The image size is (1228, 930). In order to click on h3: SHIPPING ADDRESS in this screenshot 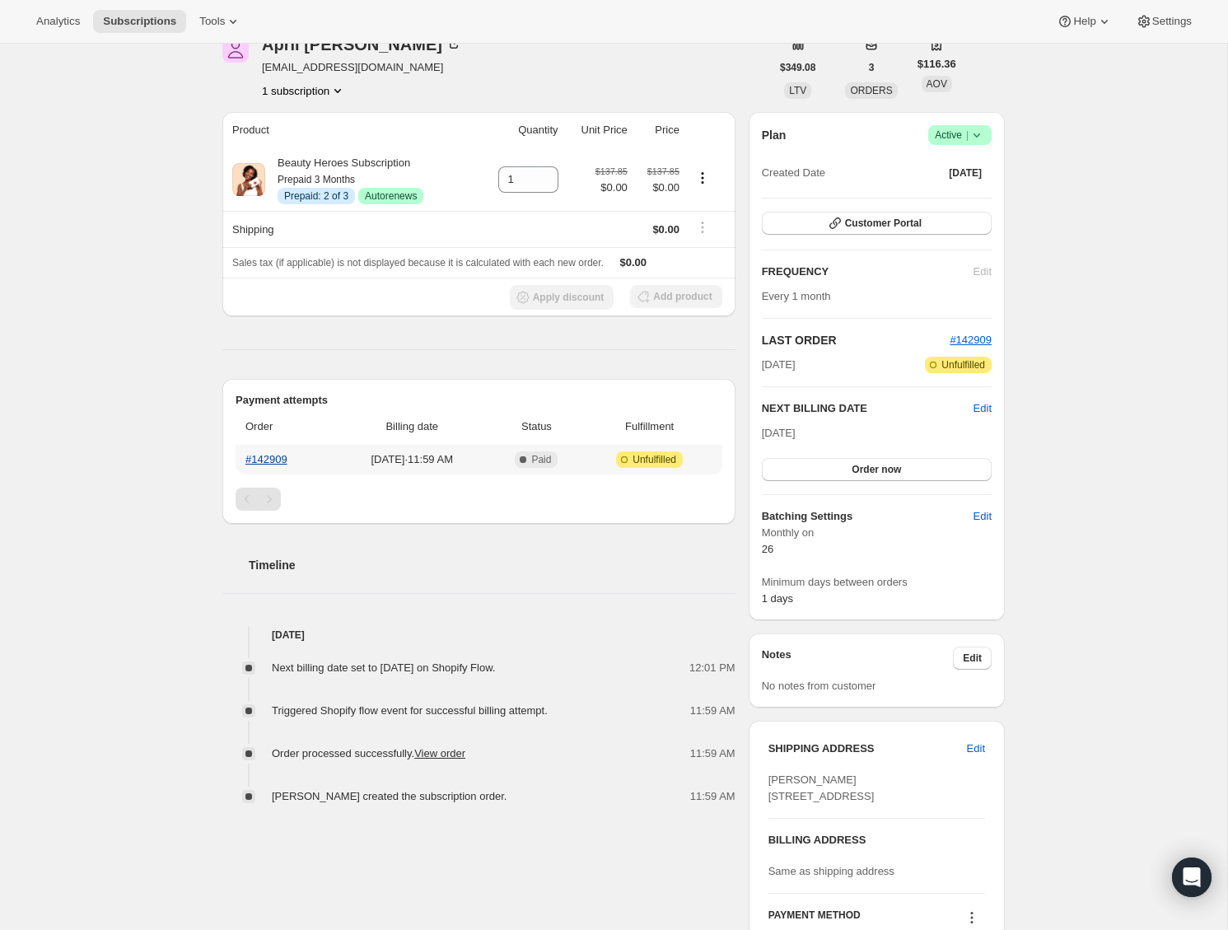, I will do `click(867, 749)`.